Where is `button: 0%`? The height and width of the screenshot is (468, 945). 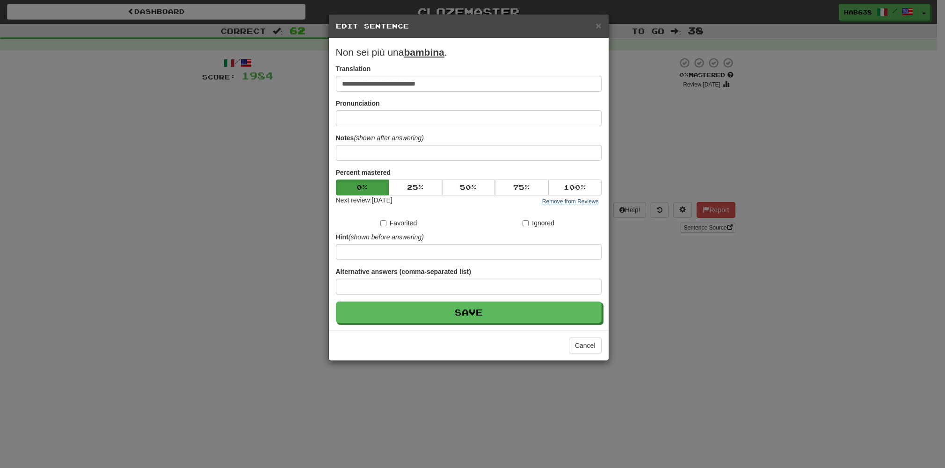
button: 0% is located at coordinates (363, 188).